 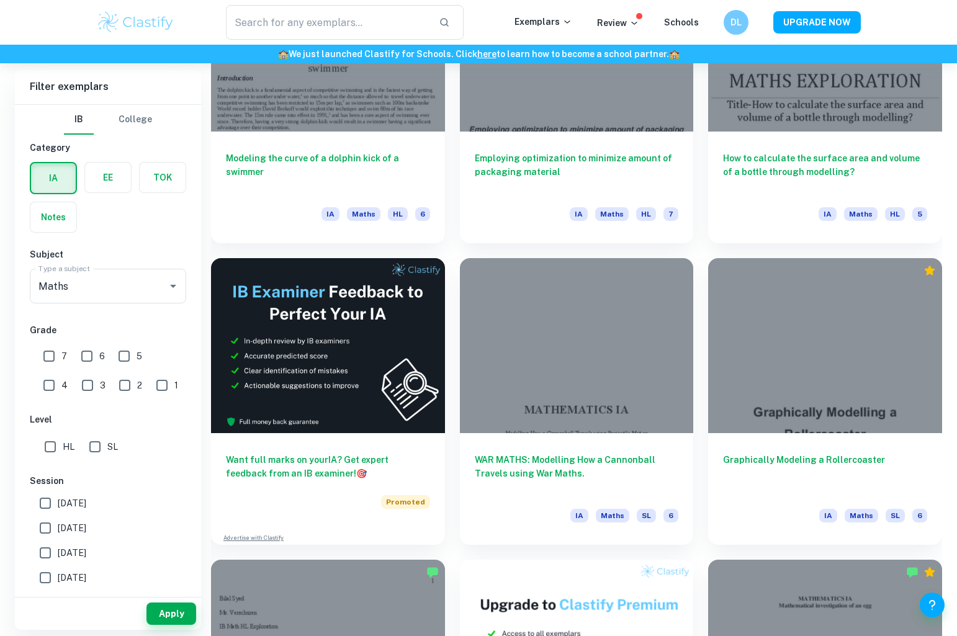 I want to click on span: 3, so click(x=102, y=385).